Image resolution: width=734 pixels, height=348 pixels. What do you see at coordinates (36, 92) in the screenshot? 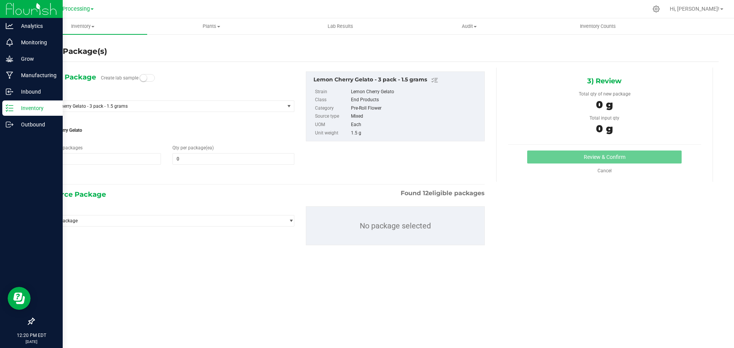
I see `p: Inbound` at bounding box center [36, 92].